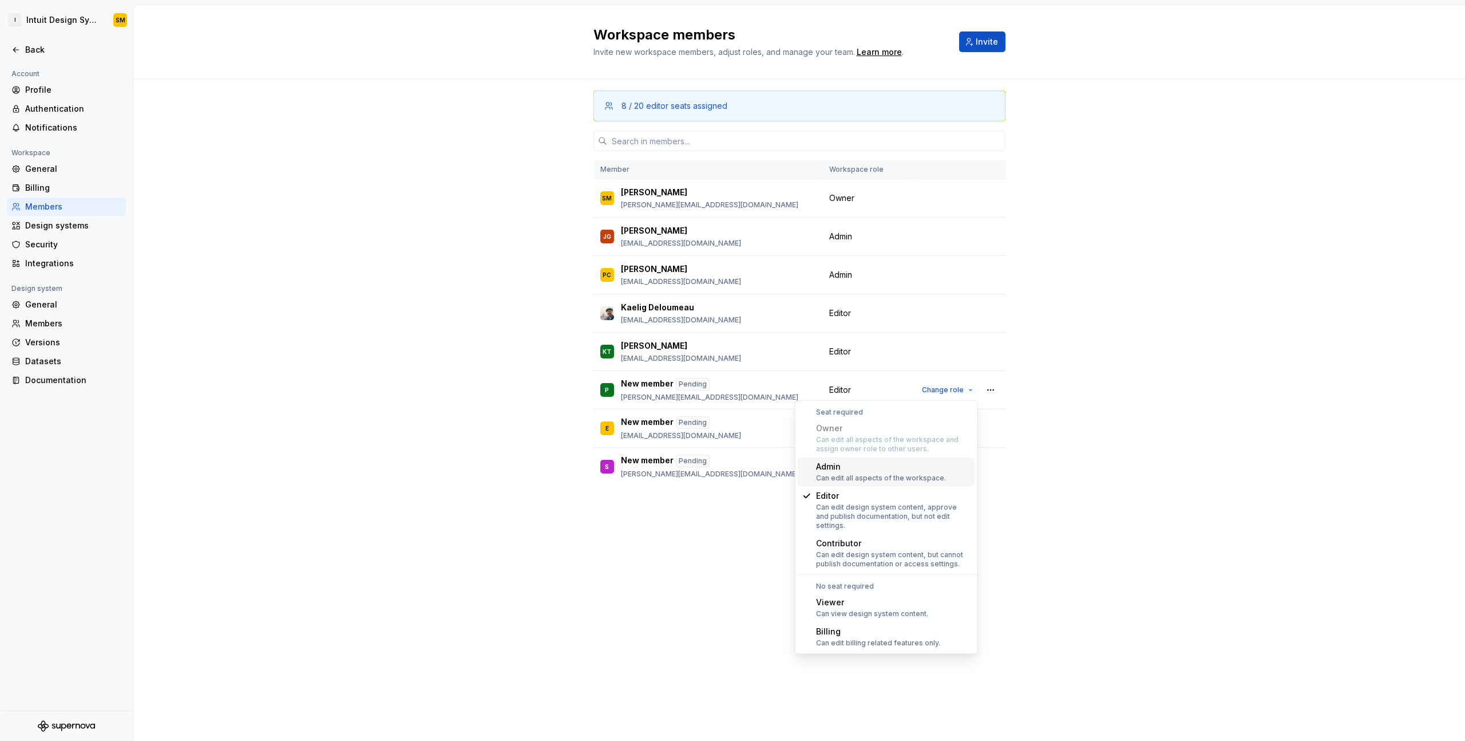  Describe the element at coordinates (37, 288) in the screenshot. I see `div: Design system` at that location.